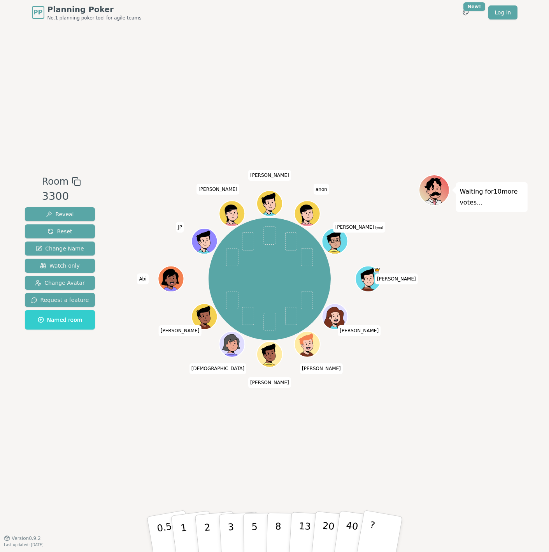 The width and height of the screenshot is (549, 552). I want to click on span: Reveal, so click(60, 214).